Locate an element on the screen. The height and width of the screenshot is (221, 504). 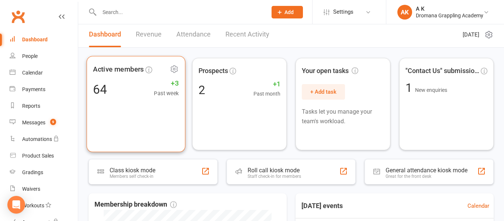
span: "Contact Us" submissions is located at coordinates (443, 71).